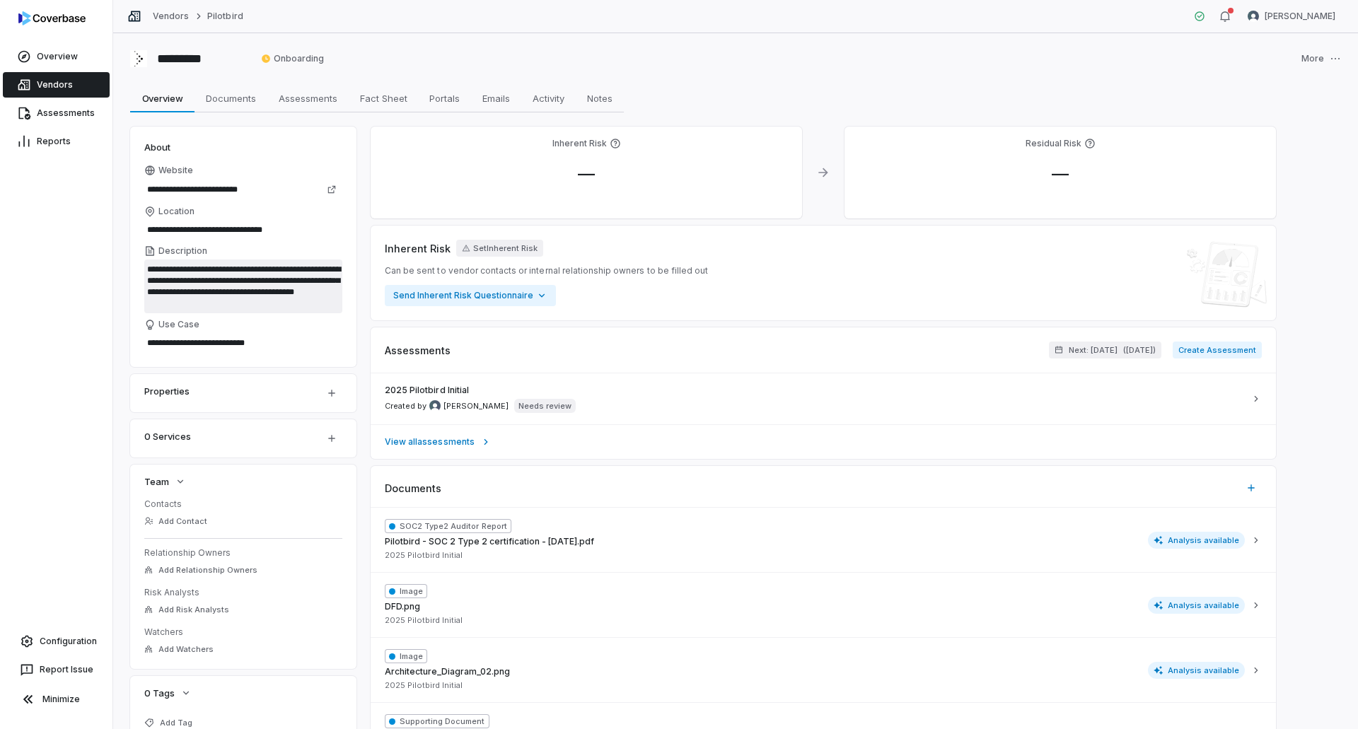  Describe the element at coordinates (470, 296) in the screenshot. I see `button: Send Inherent Risk Questionnaire` at that location.